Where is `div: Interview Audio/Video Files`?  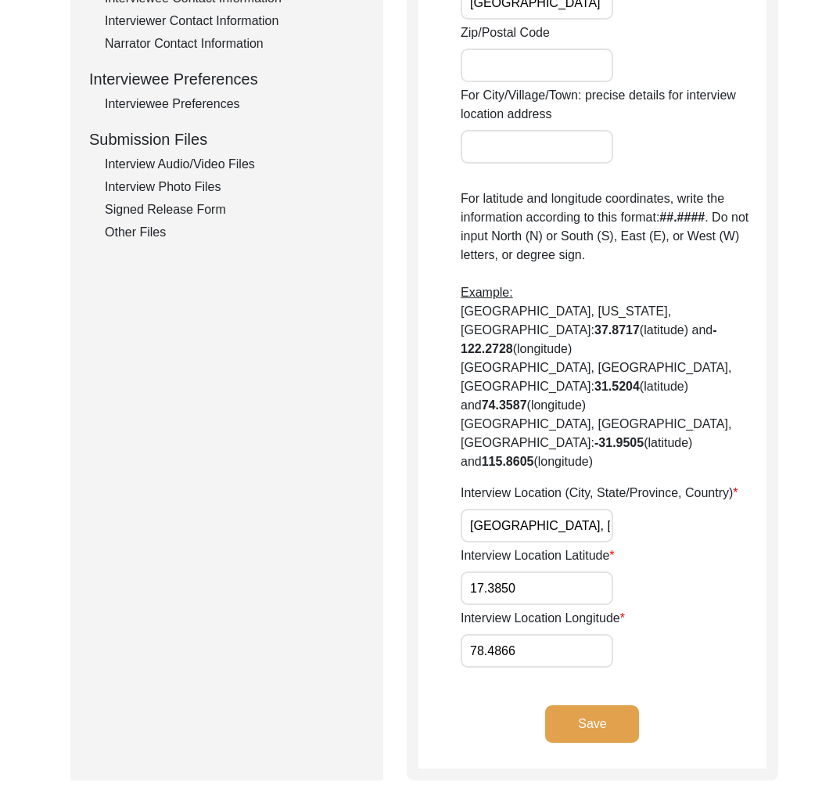 div: Interview Audio/Video Files is located at coordinates (235, 164).